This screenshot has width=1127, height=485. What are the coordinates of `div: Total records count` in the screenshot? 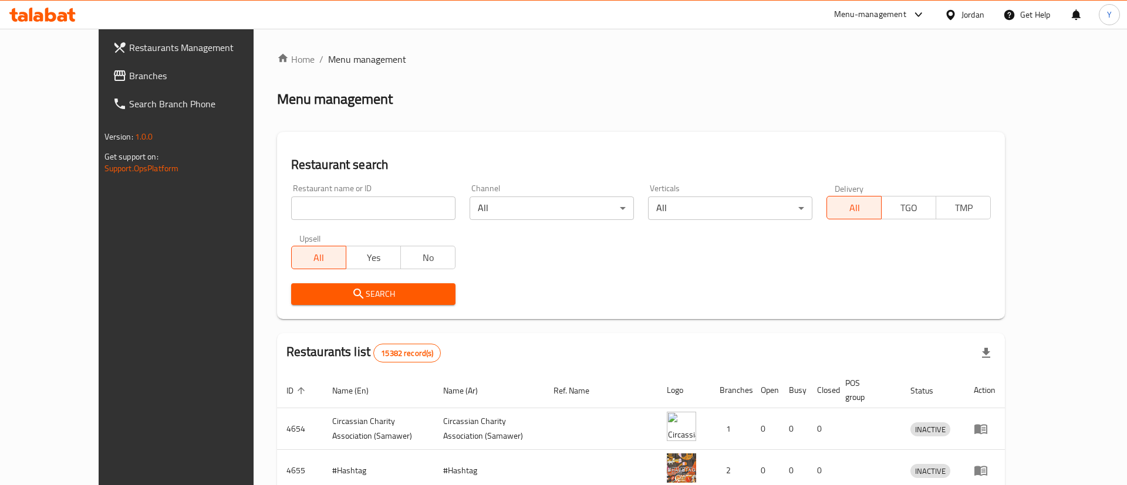 It's located at (407, 353).